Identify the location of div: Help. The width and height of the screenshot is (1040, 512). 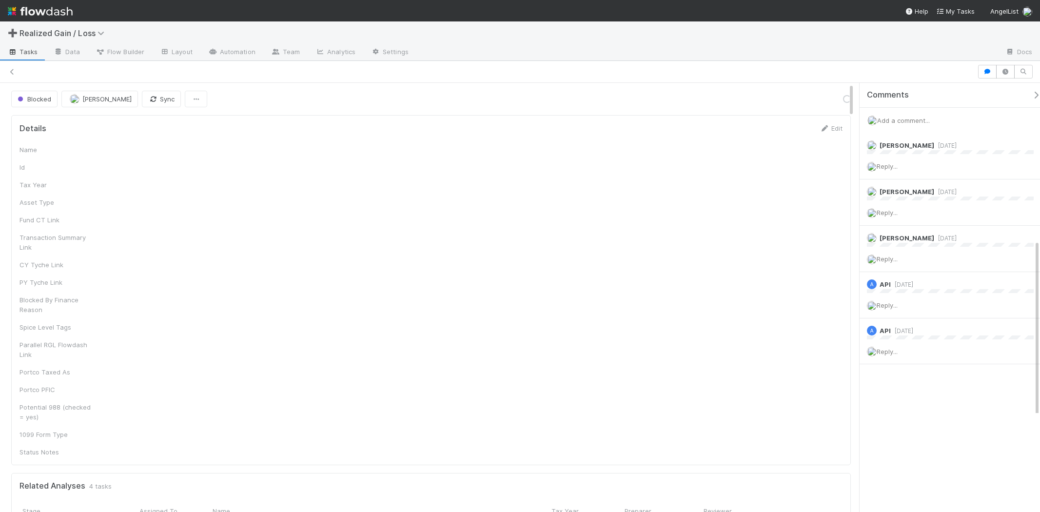
(917, 11).